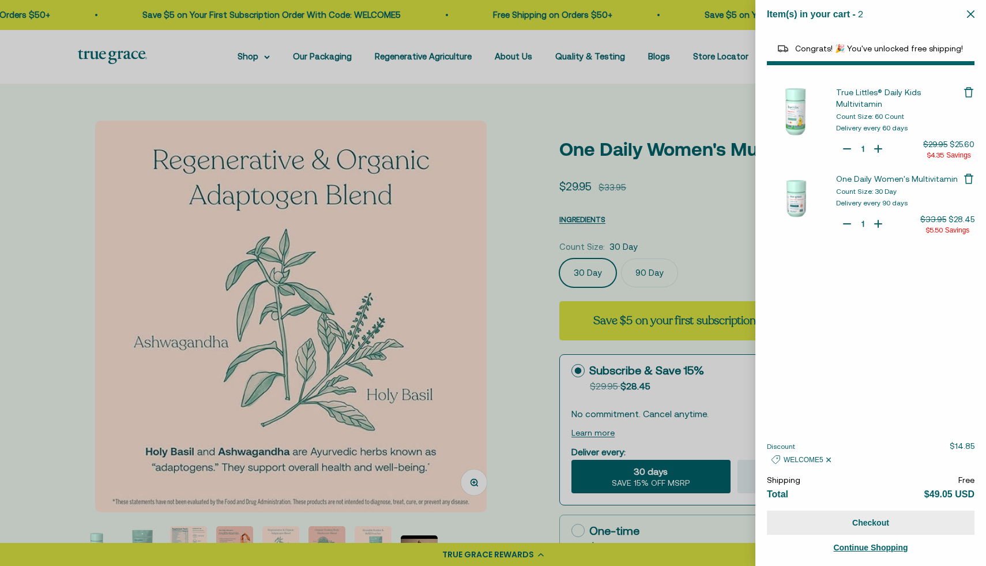 The width and height of the screenshot is (986, 566). What do you see at coordinates (781, 446) in the screenshot?
I see `span: Discount` at bounding box center [781, 446].